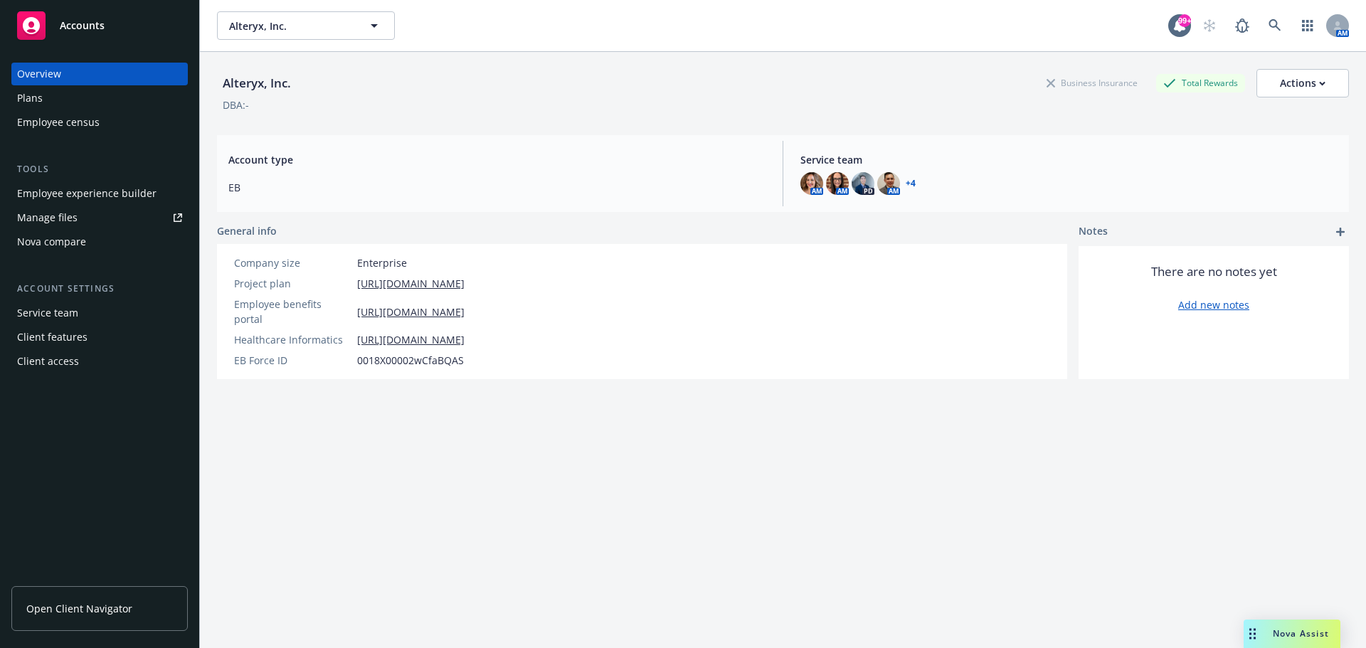 Image resolution: width=1366 pixels, height=648 pixels. What do you see at coordinates (1213, 304) in the screenshot?
I see `a: Add new notes` at bounding box center [1213, 304].